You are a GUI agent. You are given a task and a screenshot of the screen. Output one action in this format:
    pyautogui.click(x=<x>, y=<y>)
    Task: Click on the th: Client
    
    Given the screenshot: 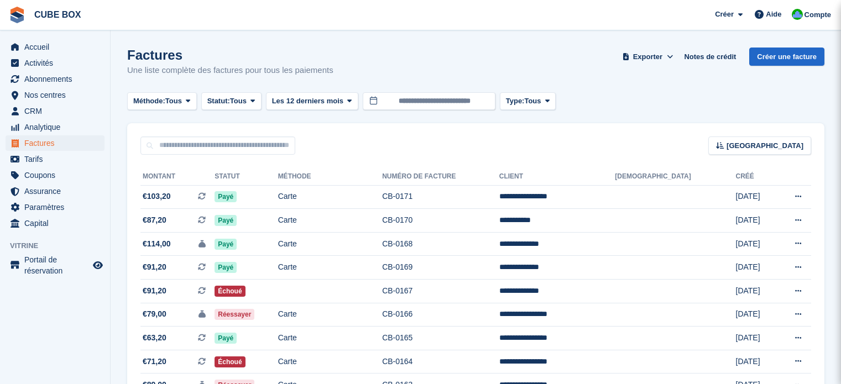 What is the action you would take?
    pyautogui.click(x=557, y=177)
    